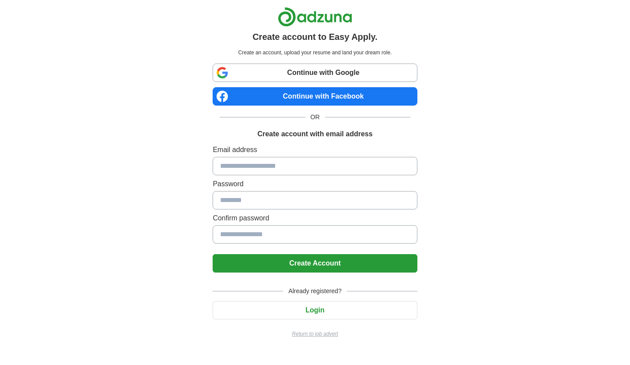 The image size is (630, 365). Describe the element at coordinates (315, 310) in the screenshot. I see `button: Login` at that location.